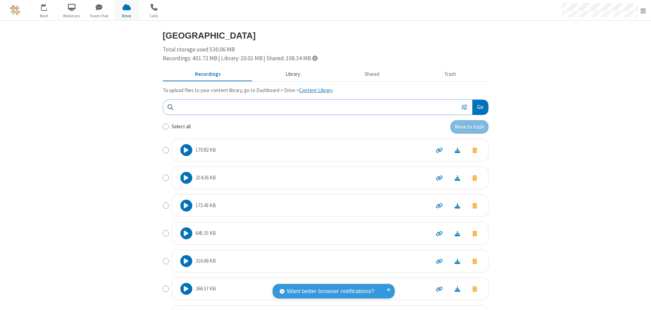  Describe the element at coordinates (480, 107) in the screenshot. I see `button: Go` at that location.